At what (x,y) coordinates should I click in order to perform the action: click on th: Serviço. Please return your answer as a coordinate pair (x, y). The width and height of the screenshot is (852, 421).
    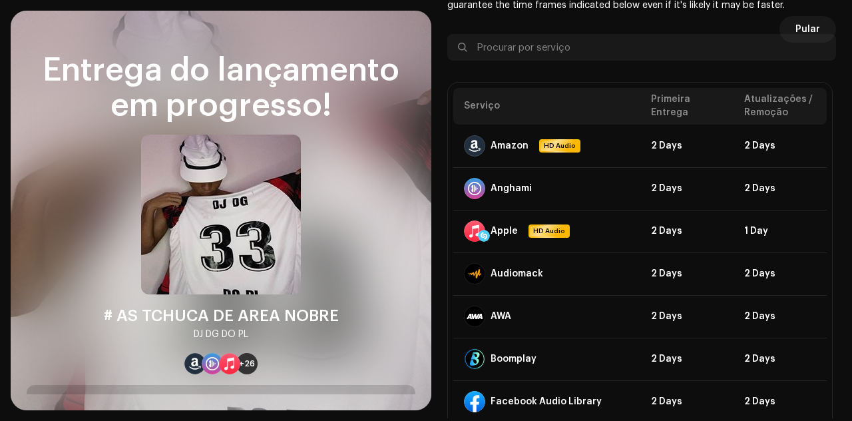
    Looking at the image, I should click on (547, 106).